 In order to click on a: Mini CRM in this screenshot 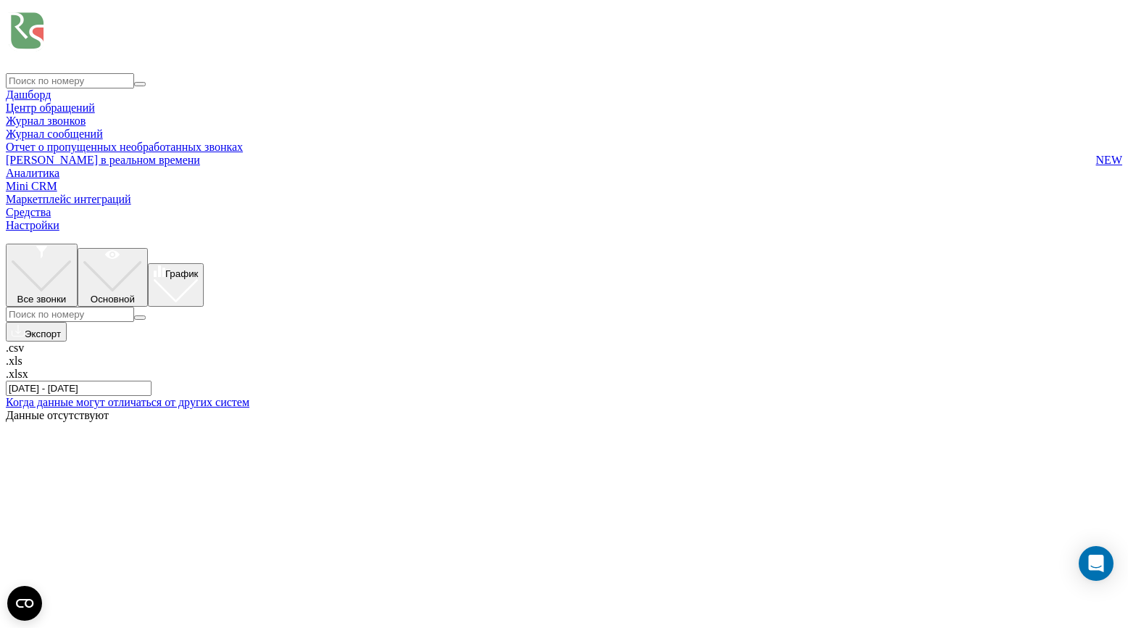, I will do `click(31, 186)`.